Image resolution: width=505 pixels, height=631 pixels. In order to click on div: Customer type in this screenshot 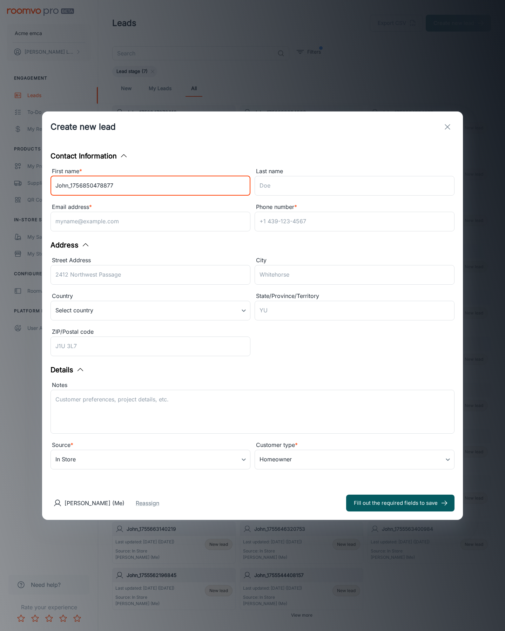, I will do `click(354, 445)`.